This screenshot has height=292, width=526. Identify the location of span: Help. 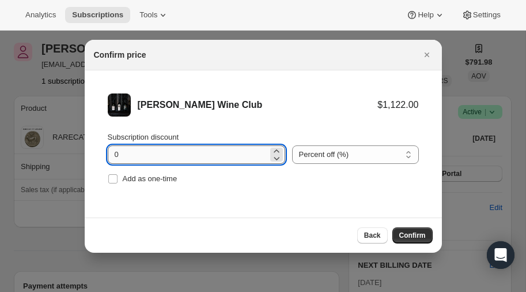
(425, 15).